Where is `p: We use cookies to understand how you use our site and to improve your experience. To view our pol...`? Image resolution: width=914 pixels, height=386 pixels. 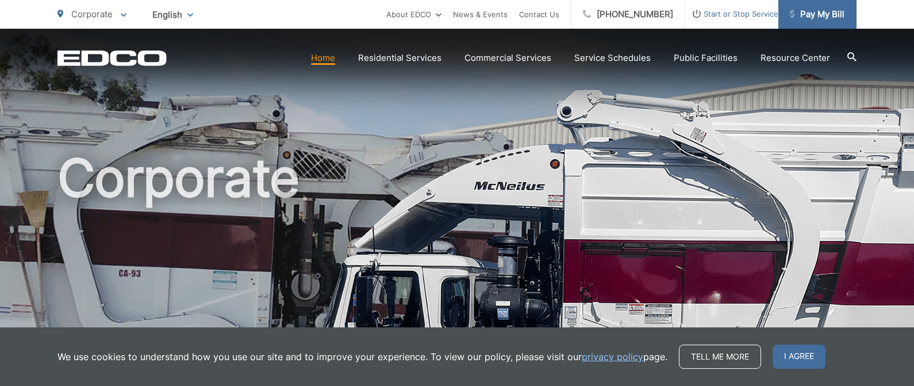
p: We use cookies to understand how you use our site and to improve your experience. To view our pol... is located at coordinates (362, 357).